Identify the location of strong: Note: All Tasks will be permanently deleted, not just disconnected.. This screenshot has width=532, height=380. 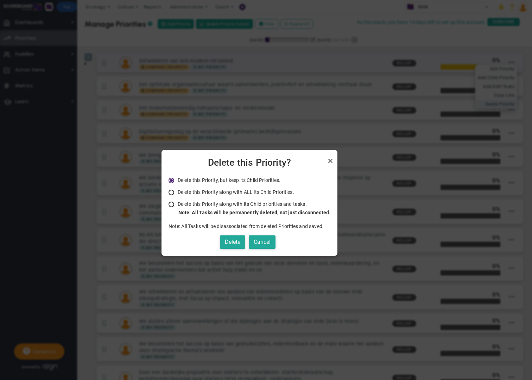
(254, 212).